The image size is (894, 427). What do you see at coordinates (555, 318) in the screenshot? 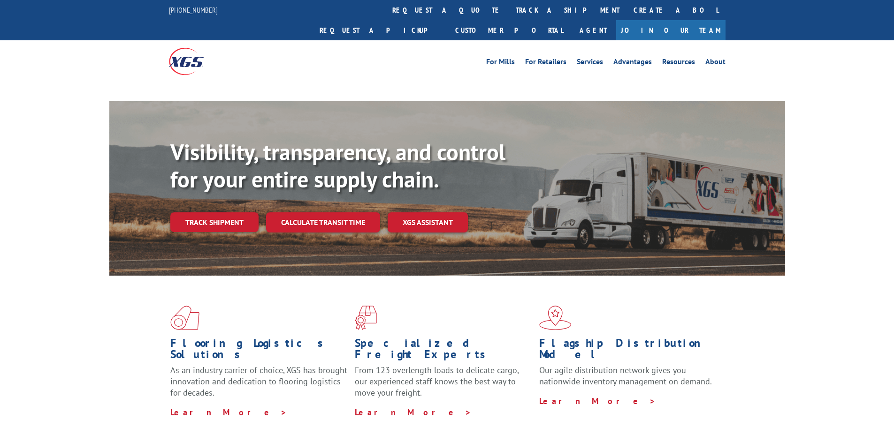
I see `img: xgs-icon-flagship-distribution-model-red` at bounding box center [555, 318].